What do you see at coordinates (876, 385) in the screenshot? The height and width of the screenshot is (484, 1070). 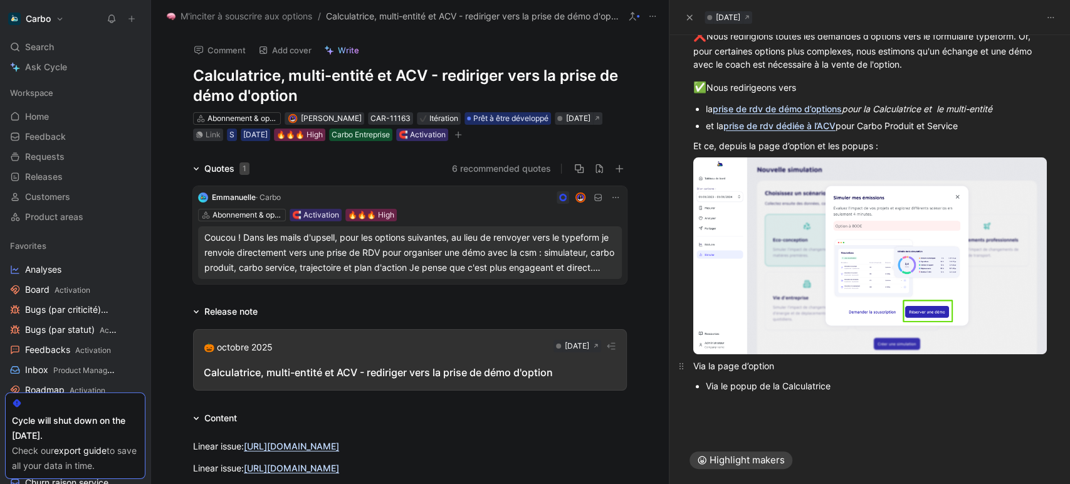 I see `div: Via le popup de la Calculatrice` at bounding box center [876, 385].